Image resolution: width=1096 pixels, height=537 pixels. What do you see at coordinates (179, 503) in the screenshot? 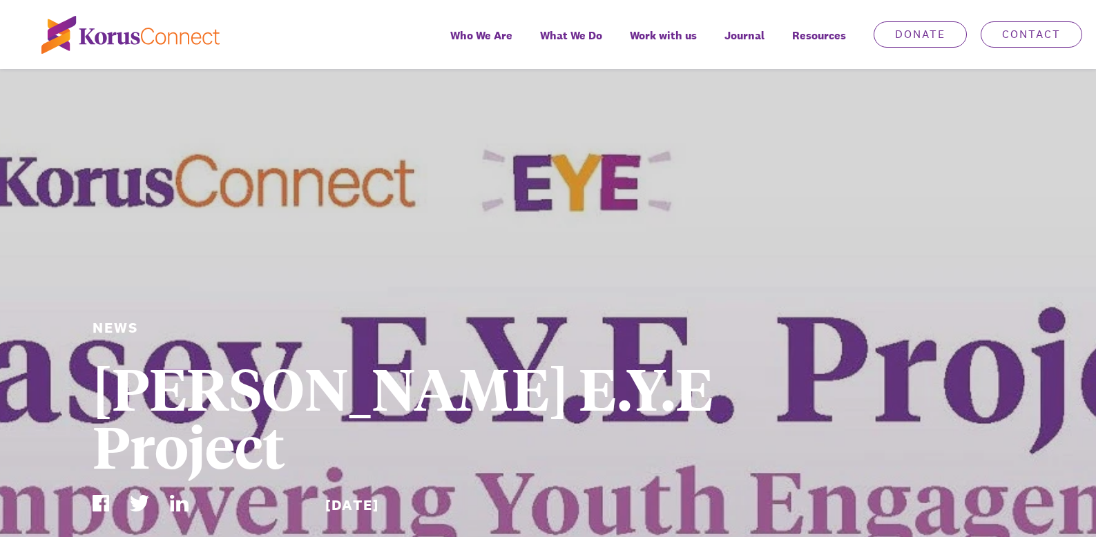
I see `img: LinkedIn Icon` at bounding box center [179, 503].